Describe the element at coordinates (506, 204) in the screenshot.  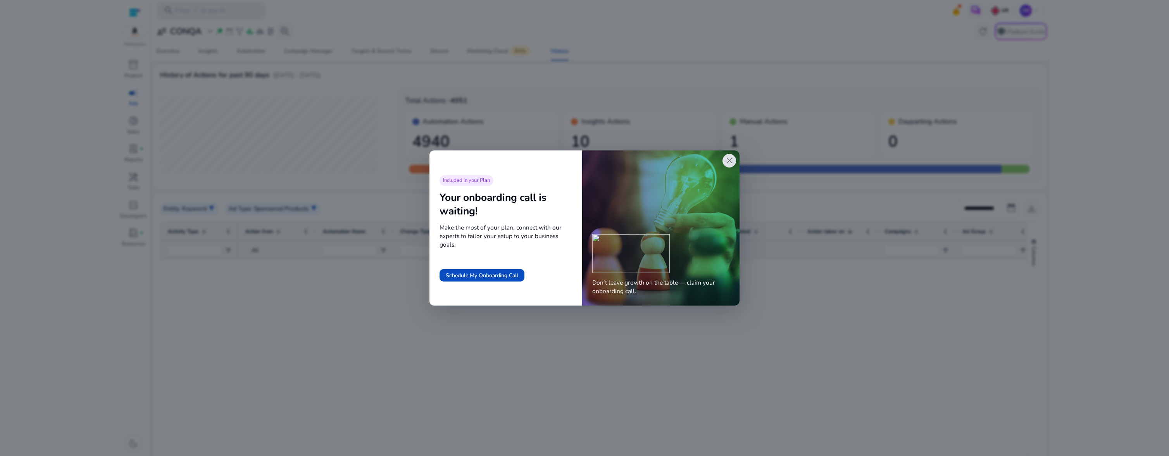
I see `div: Your onboarding call is waiting!` at that location.